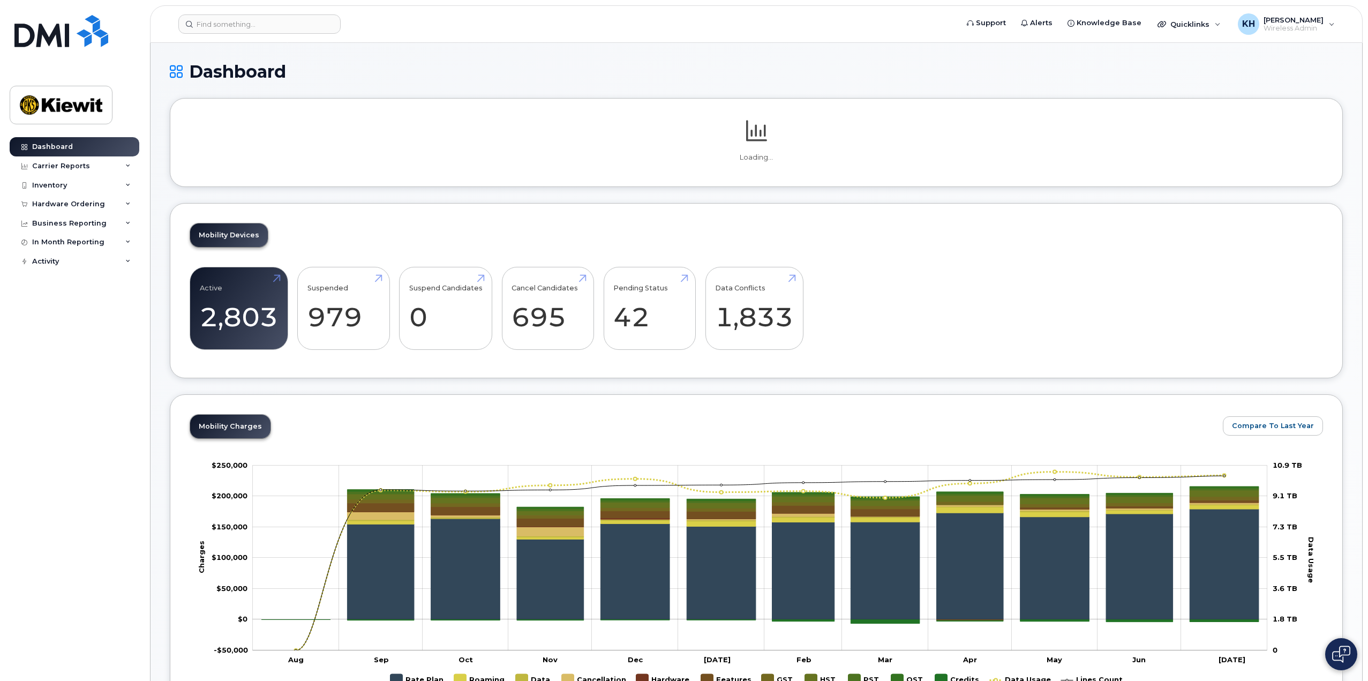  Describe the element at coordinates (229, 235) in the screenshot. I see `a: Mobility Devices` at that location.